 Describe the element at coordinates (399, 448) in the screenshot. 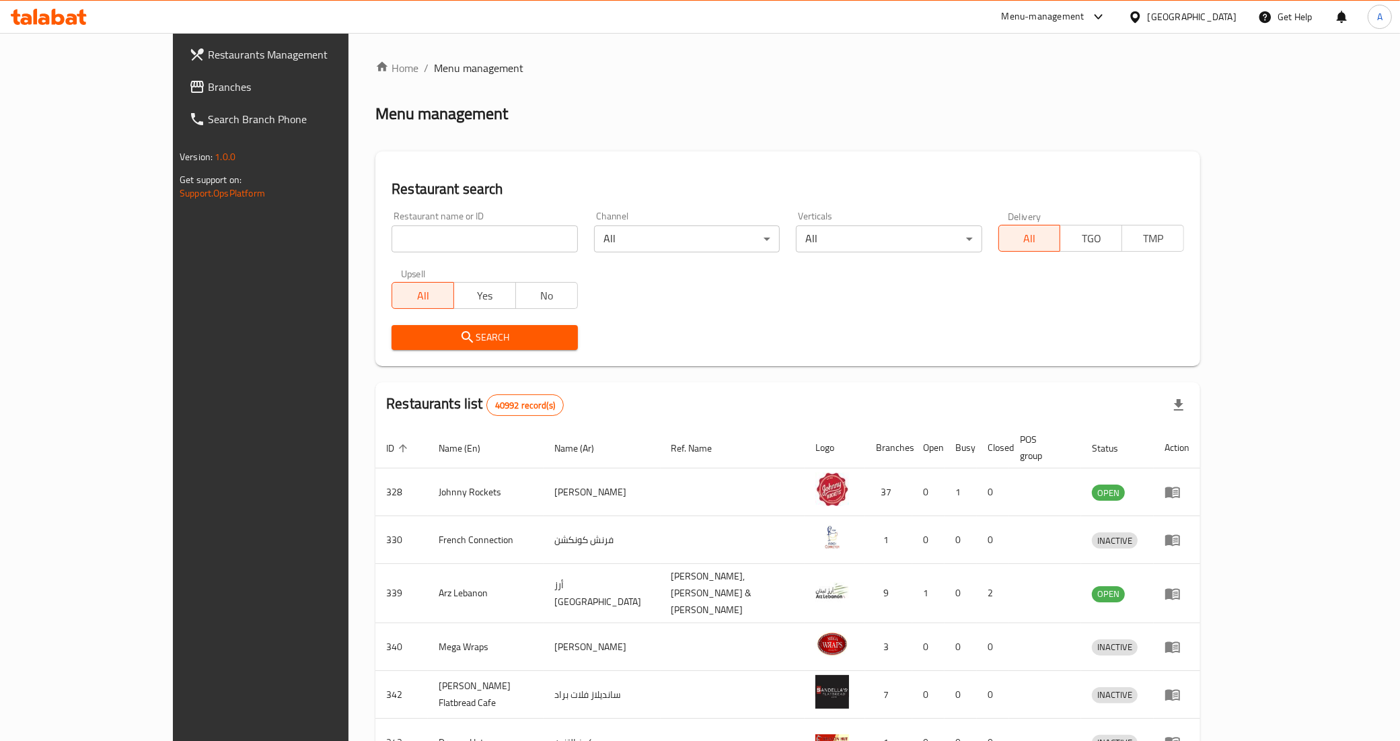

I see `span: ID` at that location.